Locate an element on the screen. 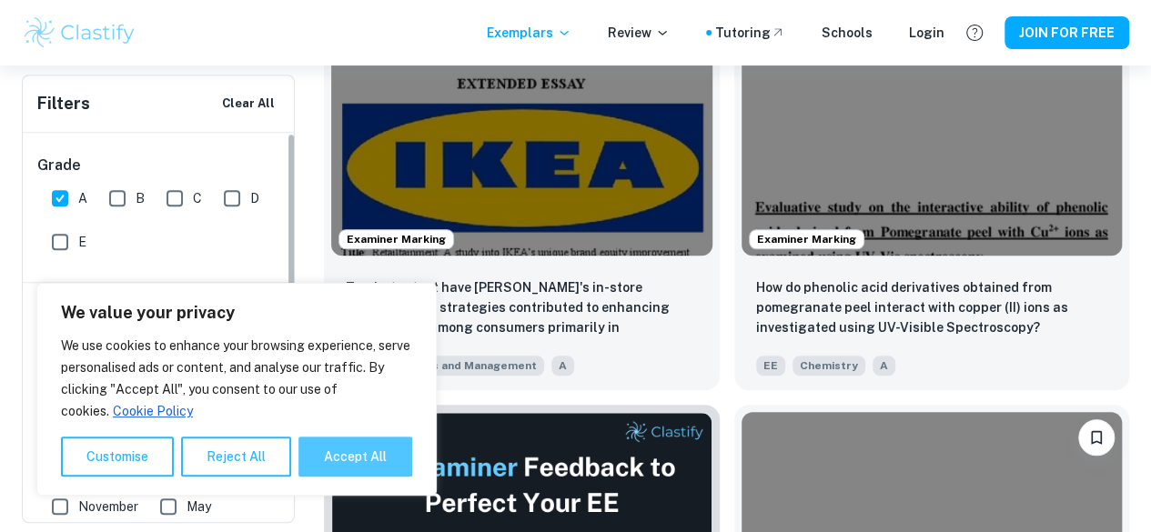 The height and width of the screenshot is (532, 1151). span: Chemistry is located at coordinates (829, 366).